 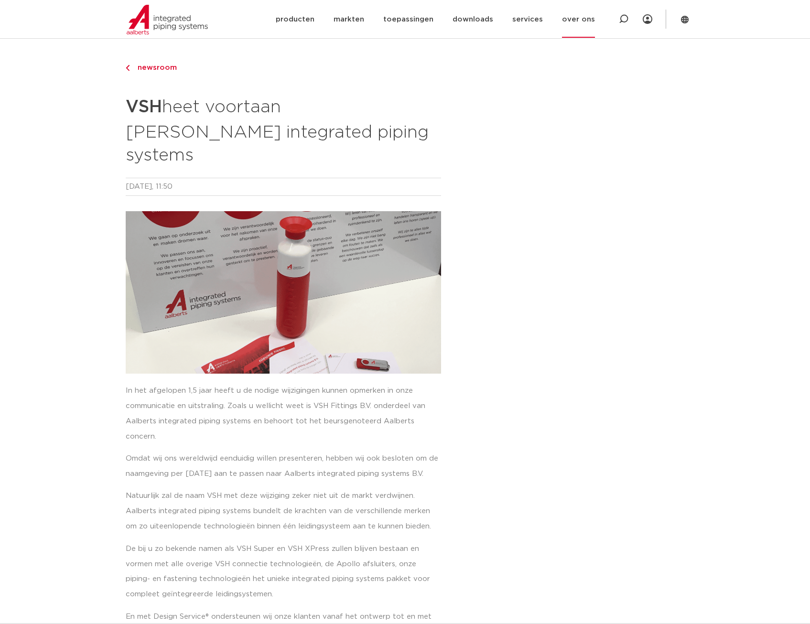 I want to click on p: De bij u zo bekende namen als VSH Super en VSH XPress zullen blijven bestaan en vormen met alle o..., so click(x=283, y=572).